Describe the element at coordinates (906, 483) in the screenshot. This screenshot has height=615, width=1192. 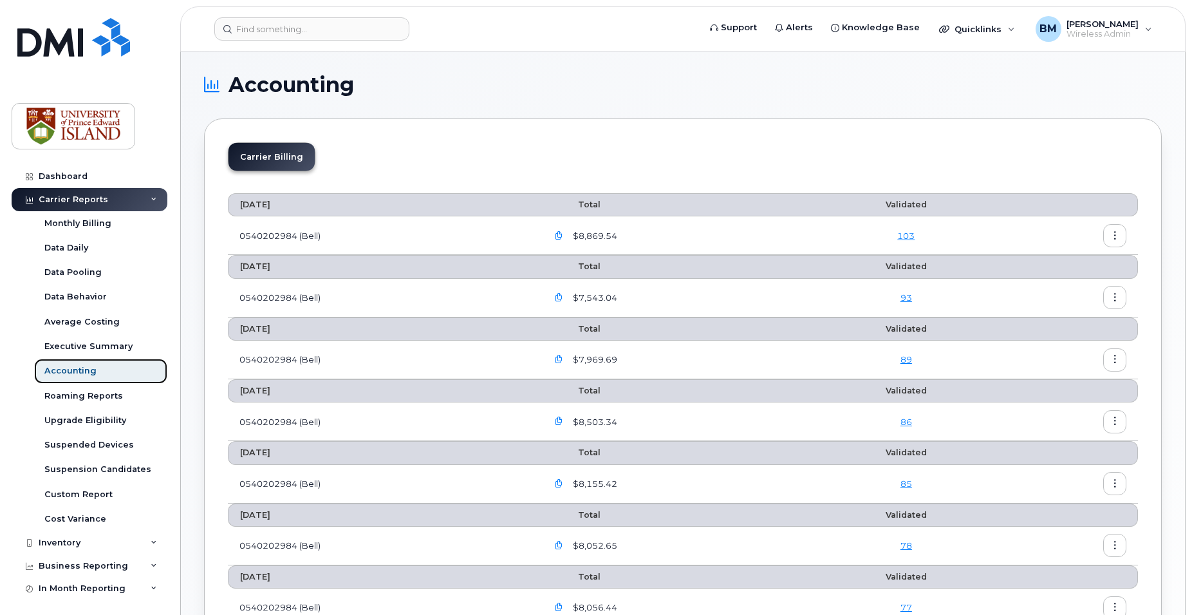
I see `a: 85` at that location.